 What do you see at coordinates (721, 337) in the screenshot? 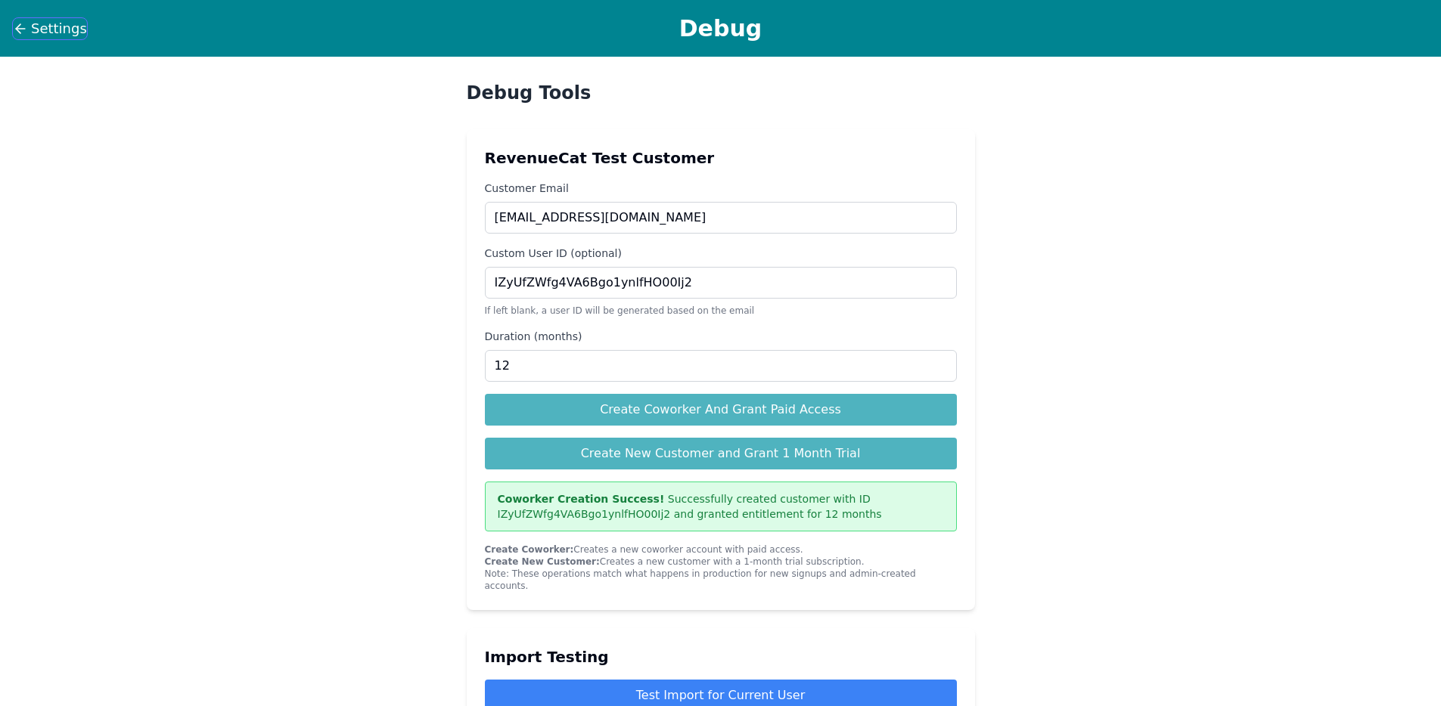
I see `label: Duration (months)` at bounding box center [721, 337].